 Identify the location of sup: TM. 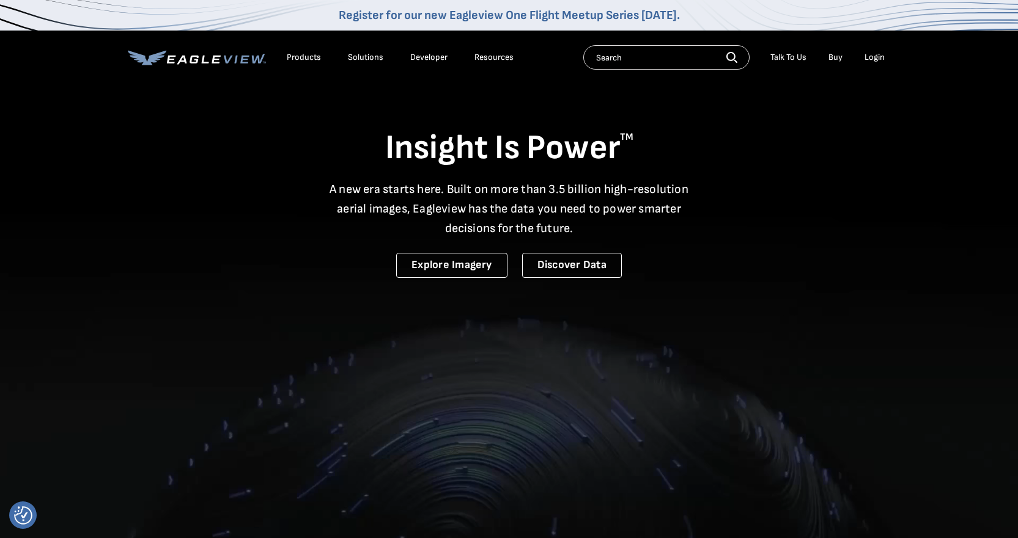
(626, 137).